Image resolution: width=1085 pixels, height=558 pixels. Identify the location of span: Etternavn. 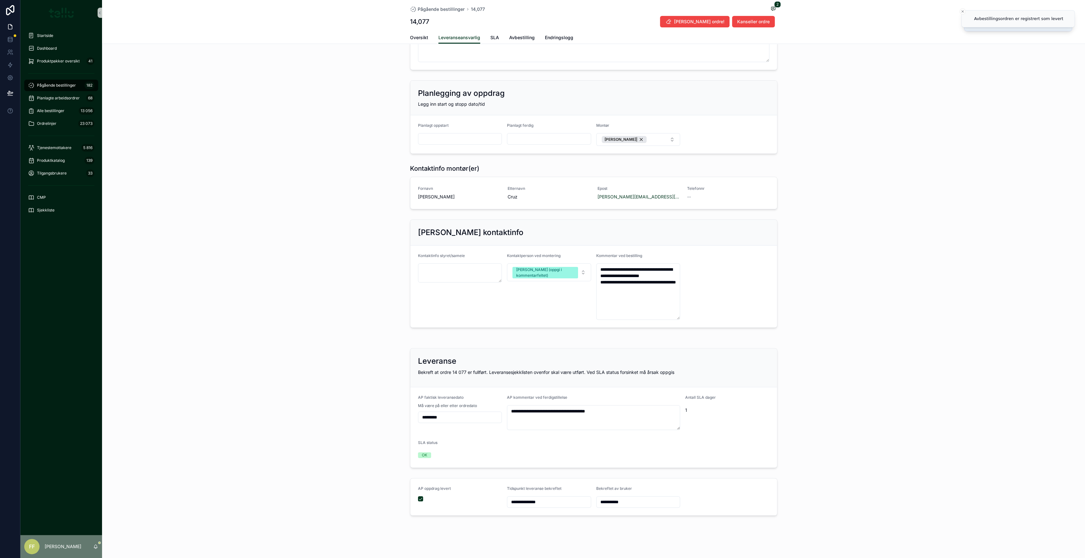
(549, 189).